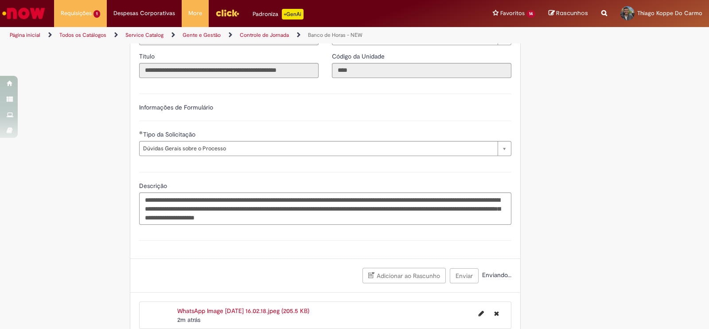 This screenshot has width=709, height=329. I want to click on textarea: Descrição, so click(325, 209).